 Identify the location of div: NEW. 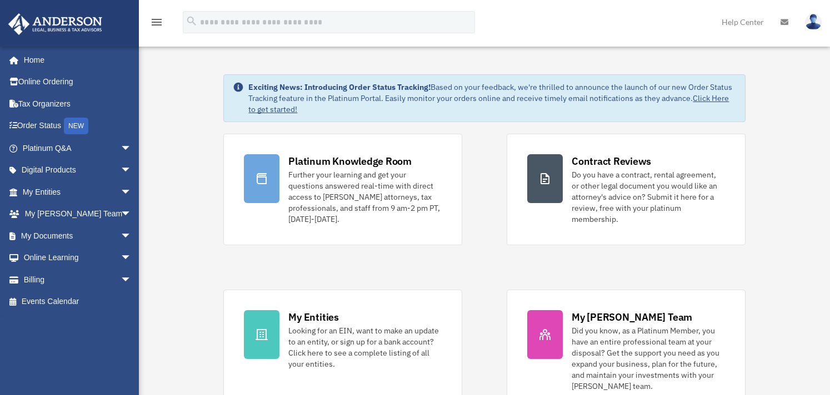
(76, 126).